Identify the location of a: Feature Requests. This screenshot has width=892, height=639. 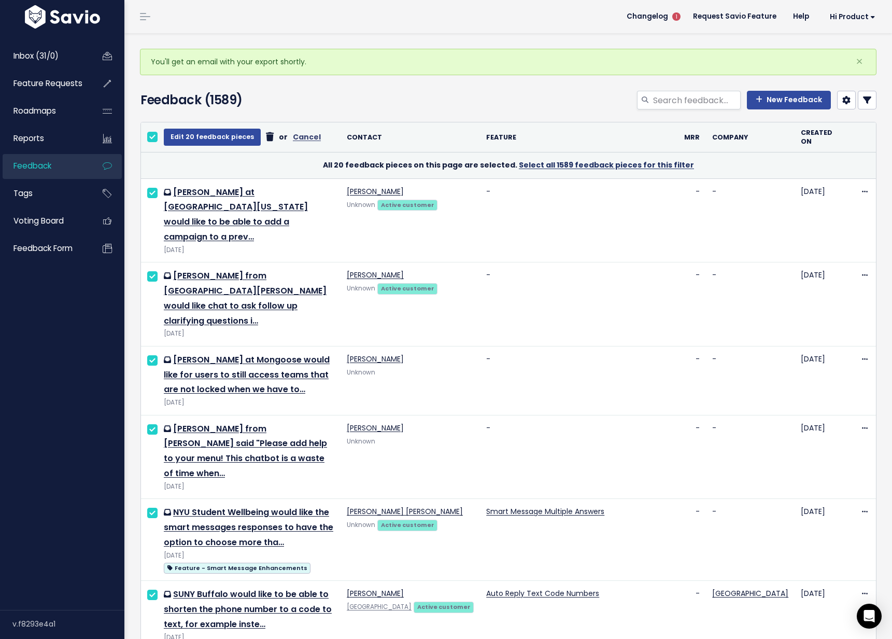
(44, 83).